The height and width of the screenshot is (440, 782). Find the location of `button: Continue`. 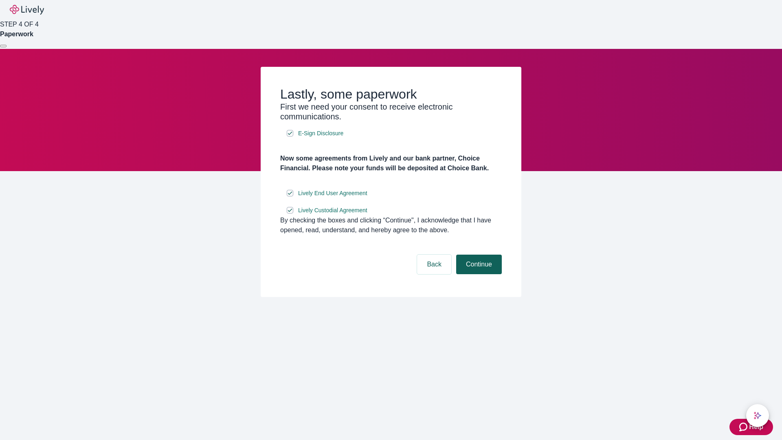

button: Continue is located at coordinates (479, 264).